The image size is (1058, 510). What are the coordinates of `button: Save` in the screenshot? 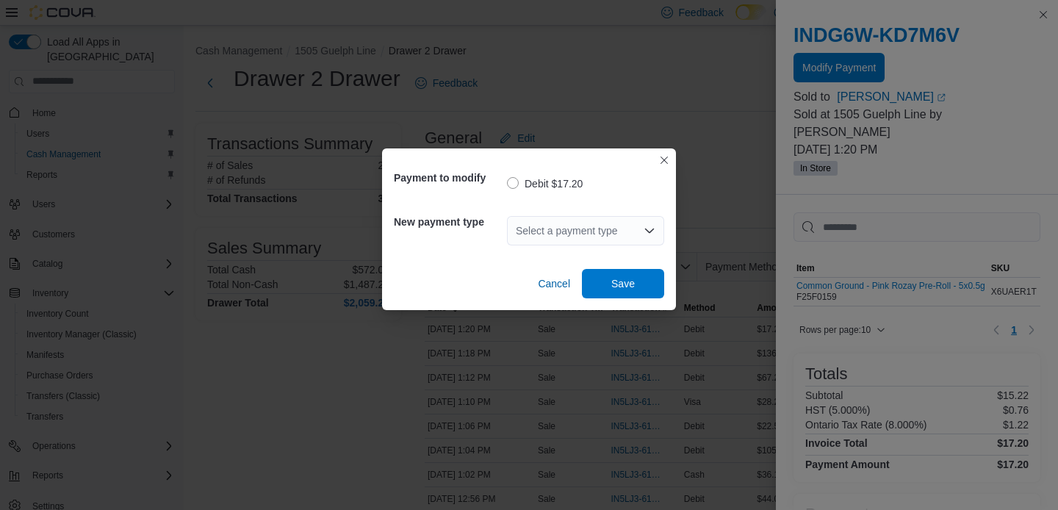 It's located at (623, 284).